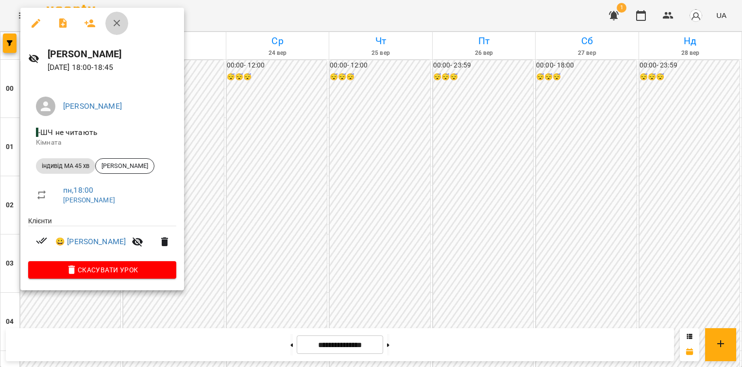 The width and height of the screenshot is (742, 367). I want to click on svg: Візит сплачено, so click(42, 241).